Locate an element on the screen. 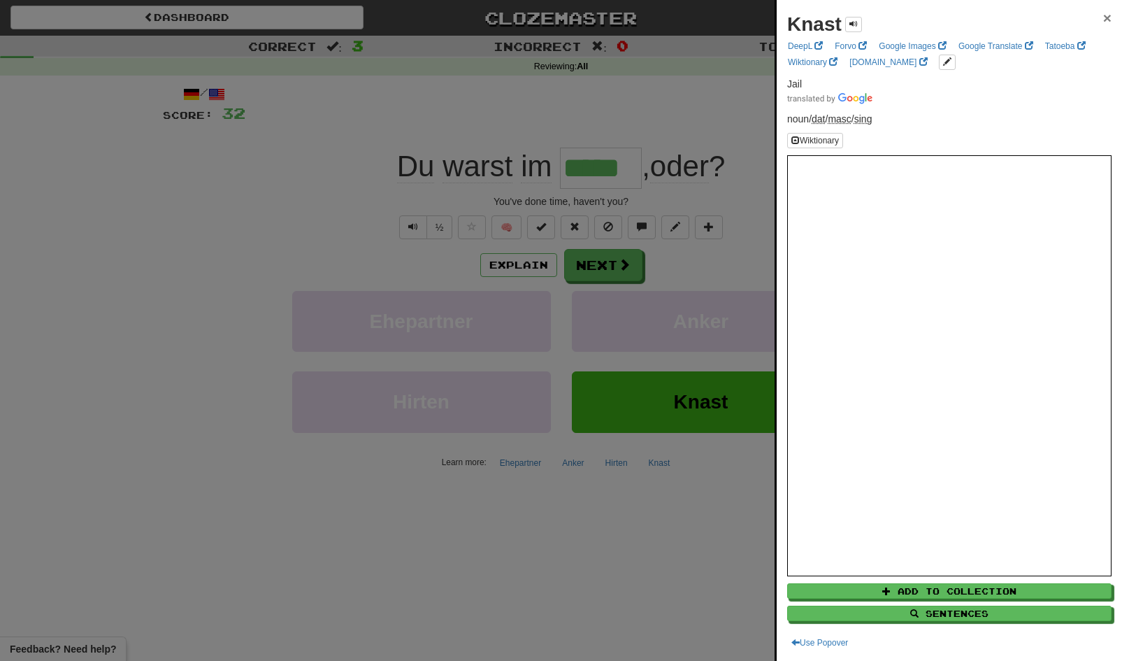  button: Close is located at coordinates (1108, 17).